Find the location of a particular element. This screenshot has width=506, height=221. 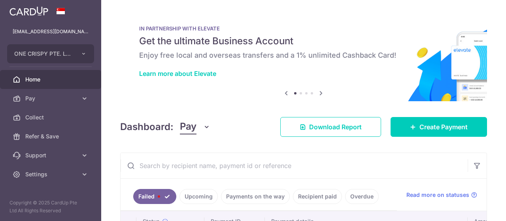

a: Read more on statuses is located at coordinates (441, 195).